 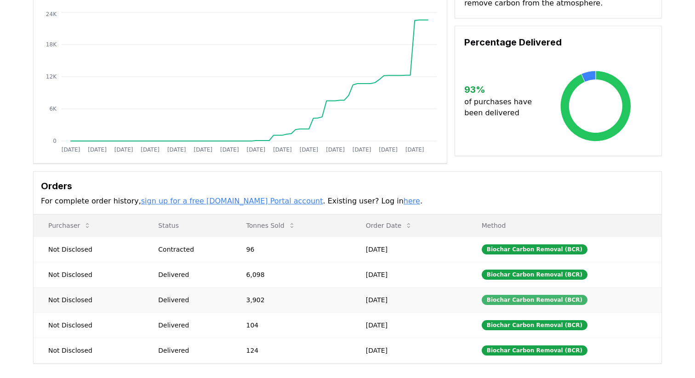 What do you see at coordinates (348, 201) in the screenshot?
I see `p: For complete order history, . Existing user? Log in .` at bounding box center [348, 201].